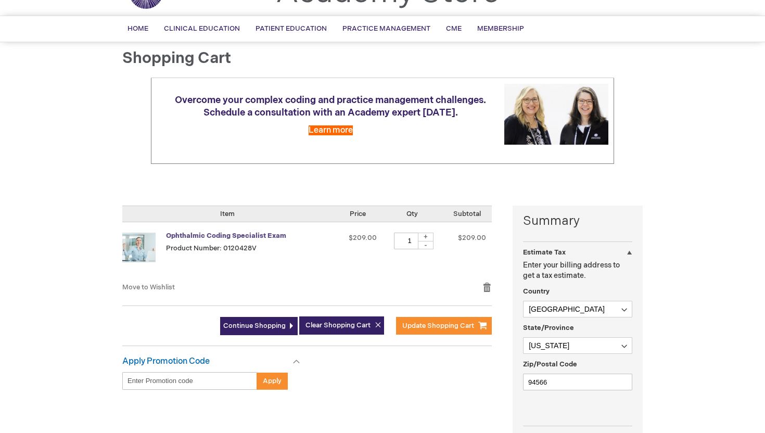 The width and height of the screenshot is (765, 433). What do you see at coordinates (358, 214) in the screenshot?
I see `span: Price` at bounding box center [358, 214].